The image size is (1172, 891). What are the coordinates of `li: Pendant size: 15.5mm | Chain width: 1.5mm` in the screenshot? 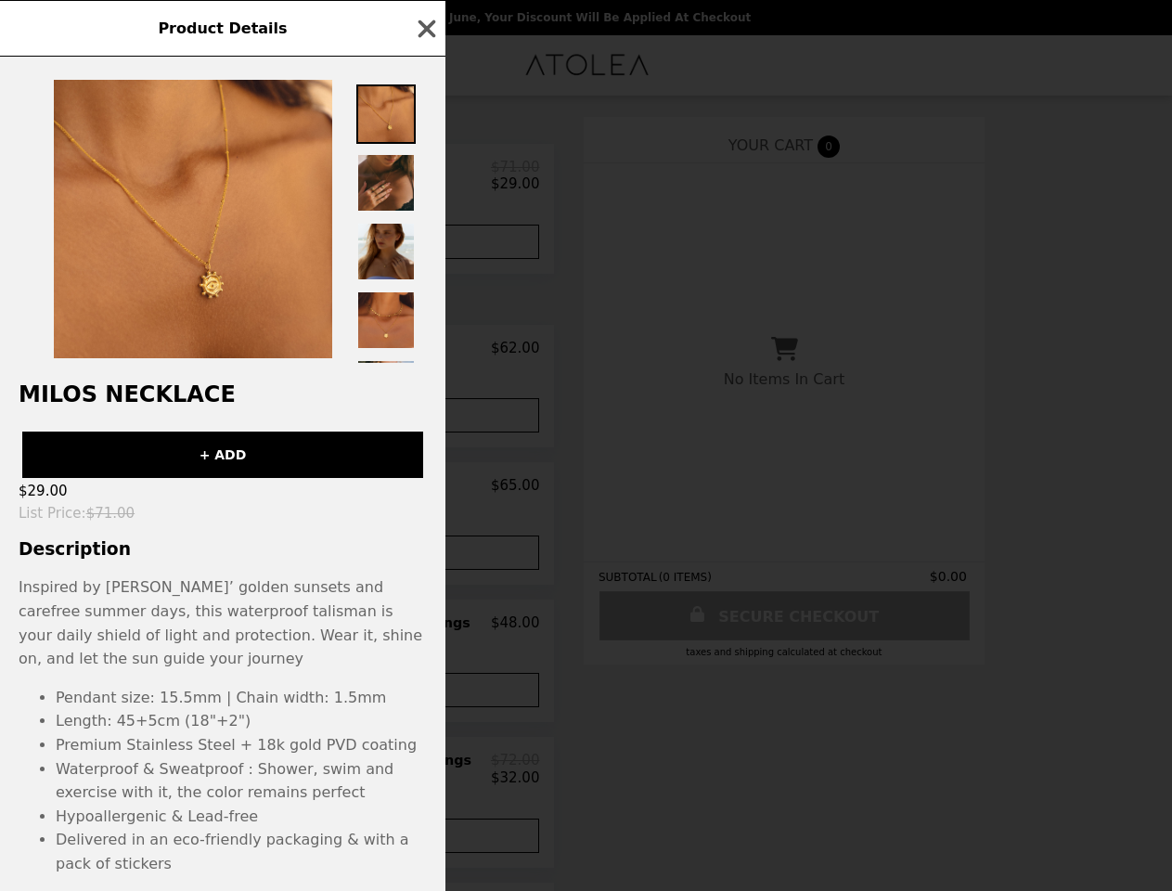 It's located at (241, 698).